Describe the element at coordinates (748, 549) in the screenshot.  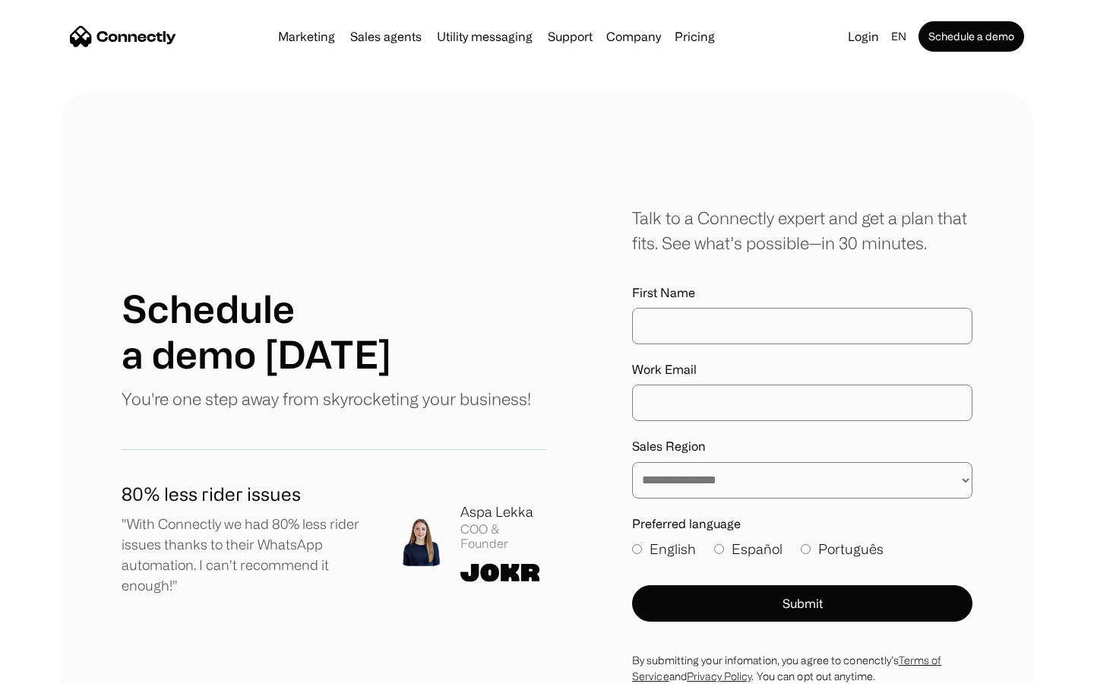
I see `label: Español` at that location.